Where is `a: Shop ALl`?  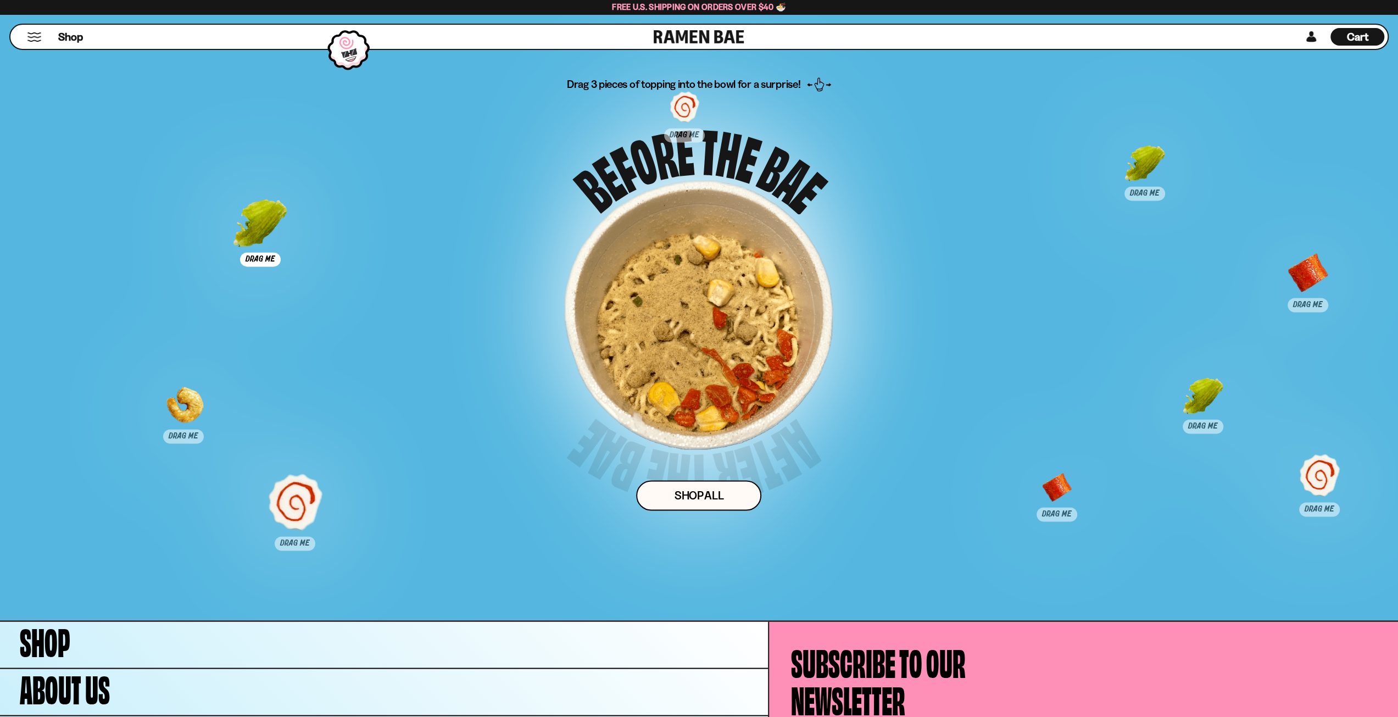
a: Shop ALl is located at coordinates (699, 495).